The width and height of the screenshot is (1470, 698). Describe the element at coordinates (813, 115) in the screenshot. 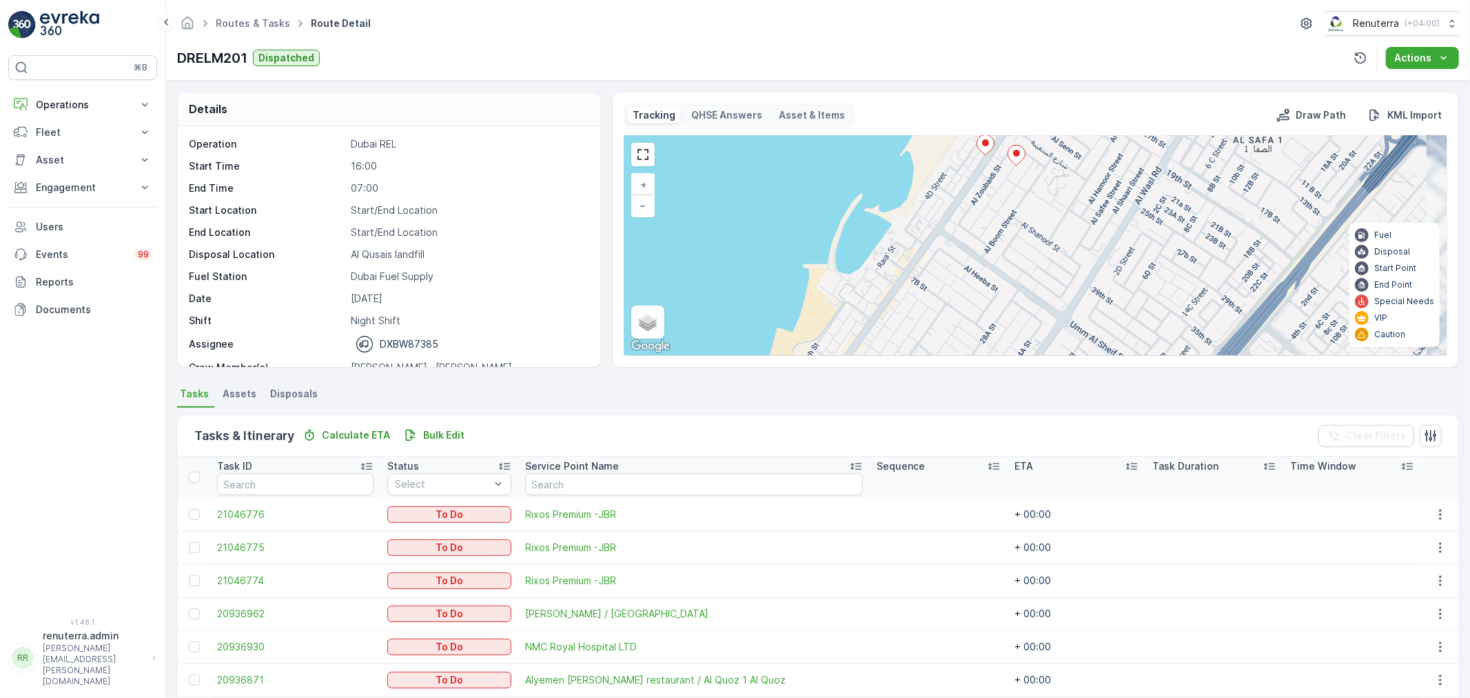

I see `p: Asset & Items` at that location.